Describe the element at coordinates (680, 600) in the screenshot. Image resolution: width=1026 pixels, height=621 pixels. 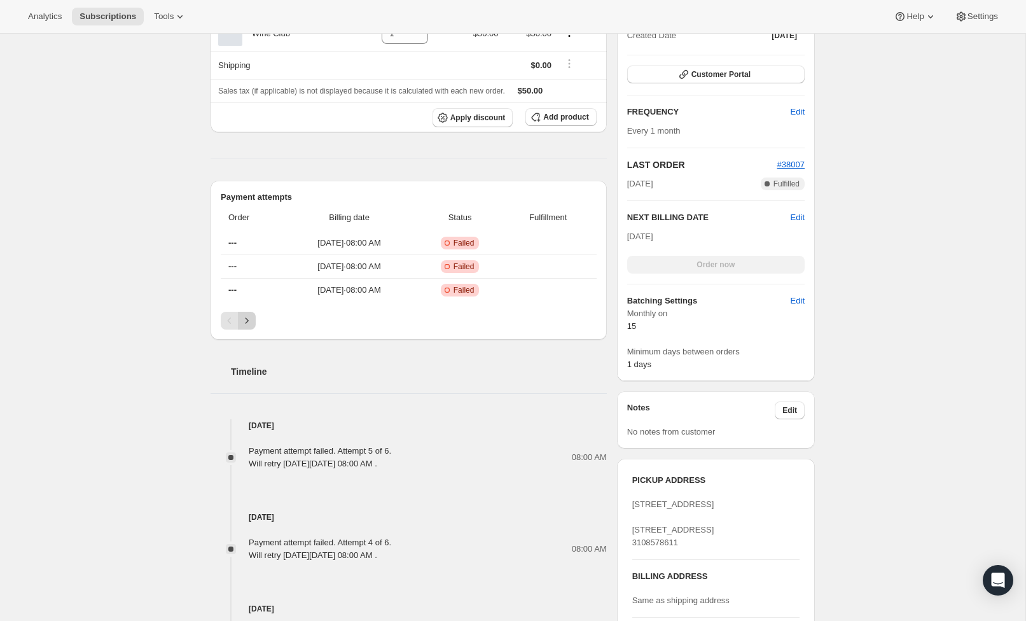
I see `span: Same as shipping address` at that location.